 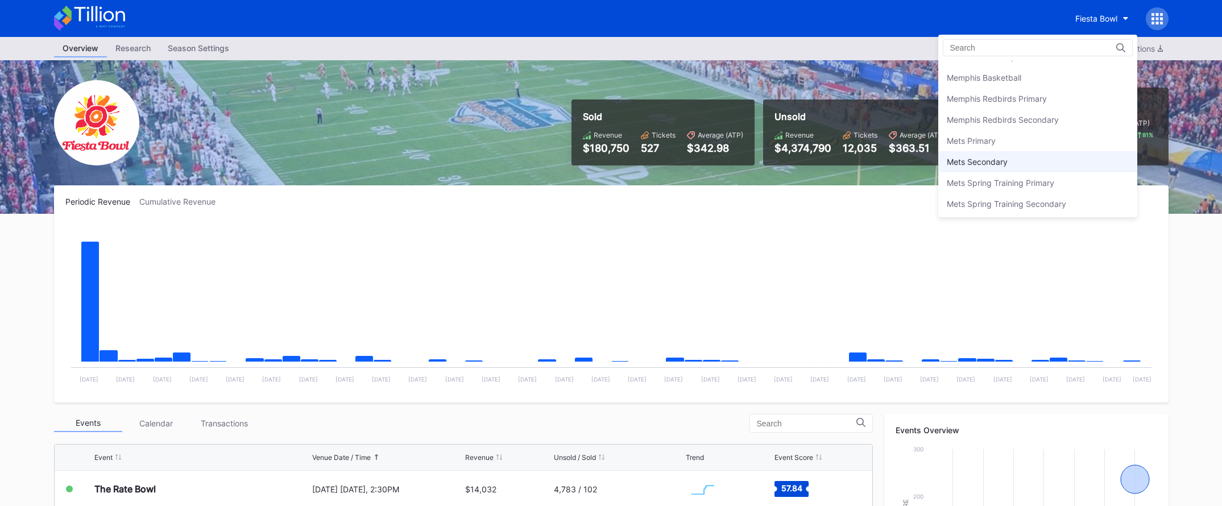 I want to click on div: Memphis Basketball, so click(x=984, y=77).